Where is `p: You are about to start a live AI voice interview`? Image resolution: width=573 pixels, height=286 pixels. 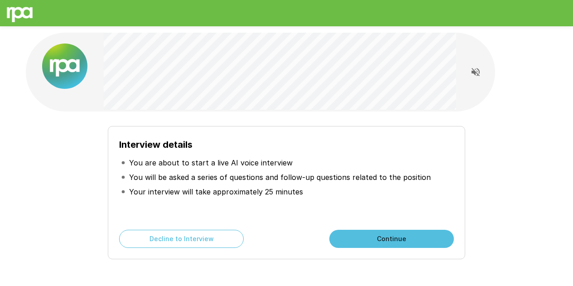
p: You are about to start a live AI voice interview is located at coordinates (211, 163).